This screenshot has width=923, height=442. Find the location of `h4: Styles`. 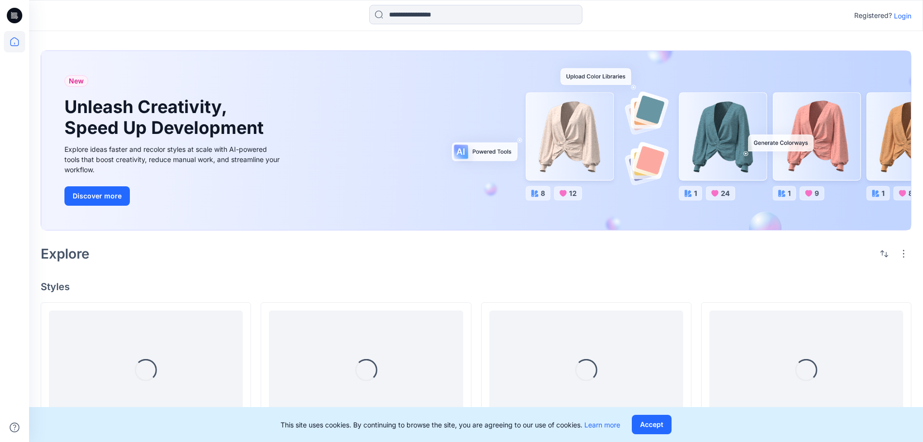

h4: Styles is located at coordinates (476, 286).